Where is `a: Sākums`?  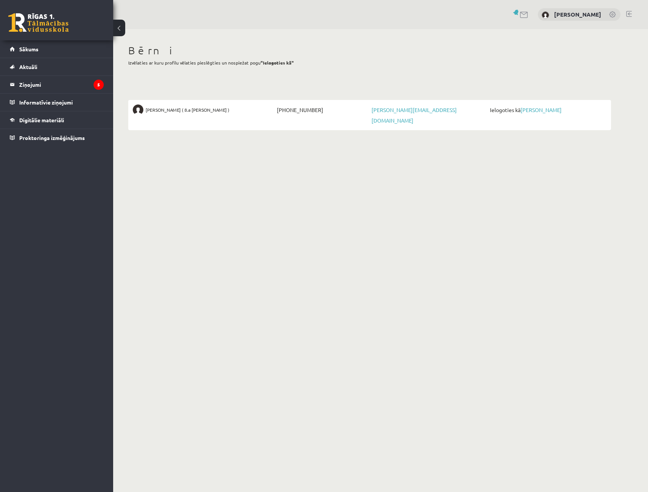
a: Sākums is located at coordinates (57, 49).